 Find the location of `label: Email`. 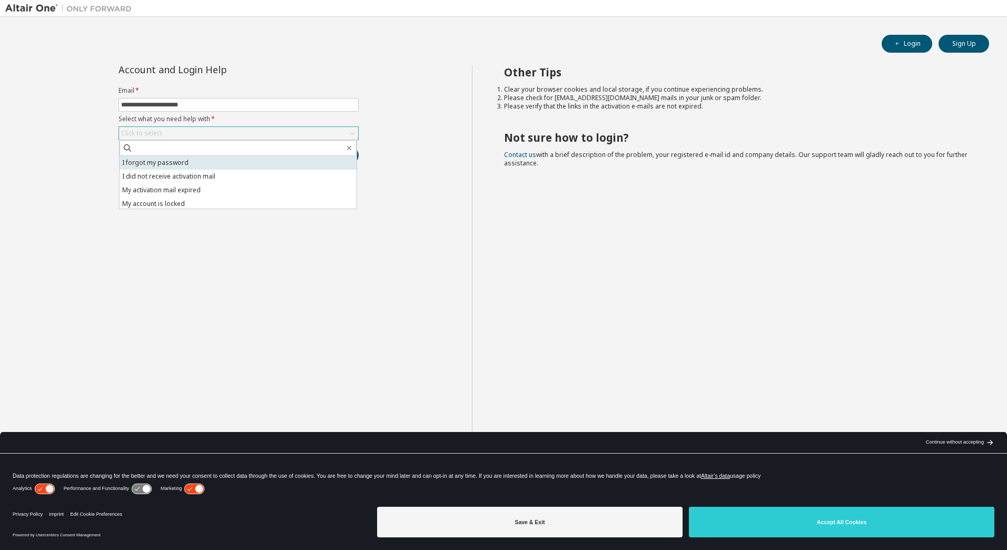

label: Email is located at coordinates (239, 91).